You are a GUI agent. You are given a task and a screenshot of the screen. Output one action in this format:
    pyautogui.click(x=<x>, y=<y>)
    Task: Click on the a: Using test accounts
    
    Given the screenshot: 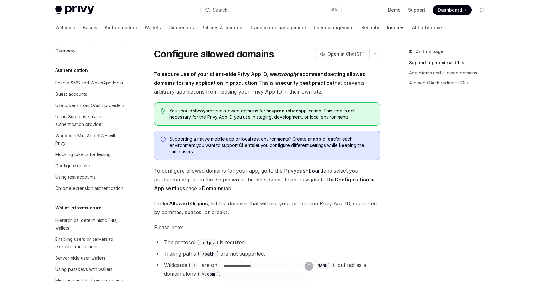 What is the action you would take?
    pyautogui.click(x=90, y=177)
    